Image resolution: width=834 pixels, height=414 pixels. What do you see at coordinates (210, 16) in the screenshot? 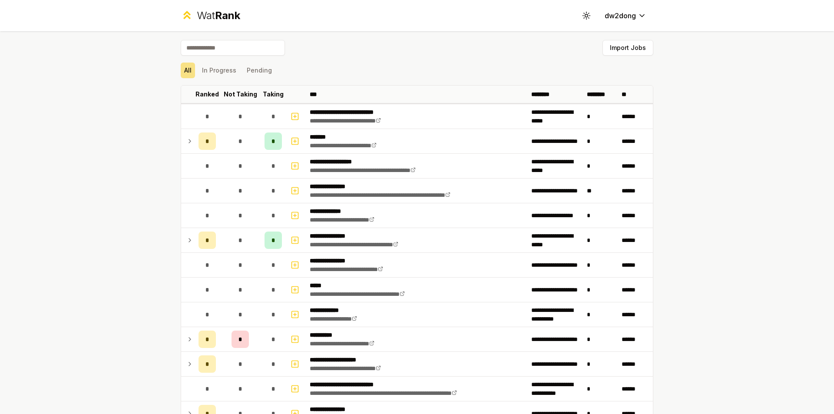
I see `a: WatRank` at bounding box center [210, 16].